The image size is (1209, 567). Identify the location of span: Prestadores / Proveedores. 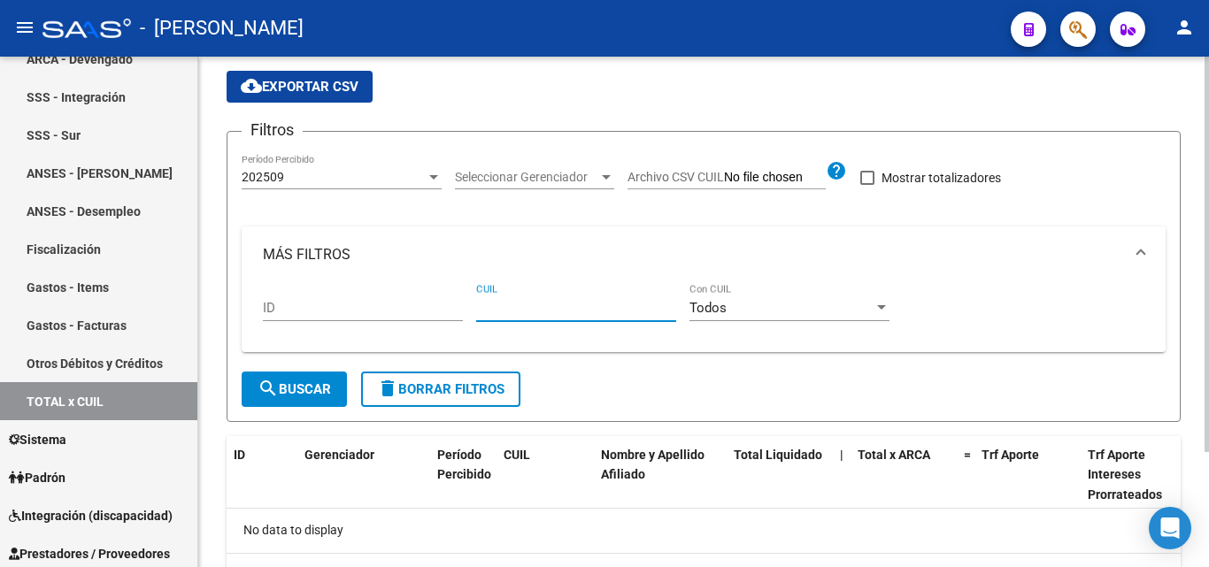
(89, 554).